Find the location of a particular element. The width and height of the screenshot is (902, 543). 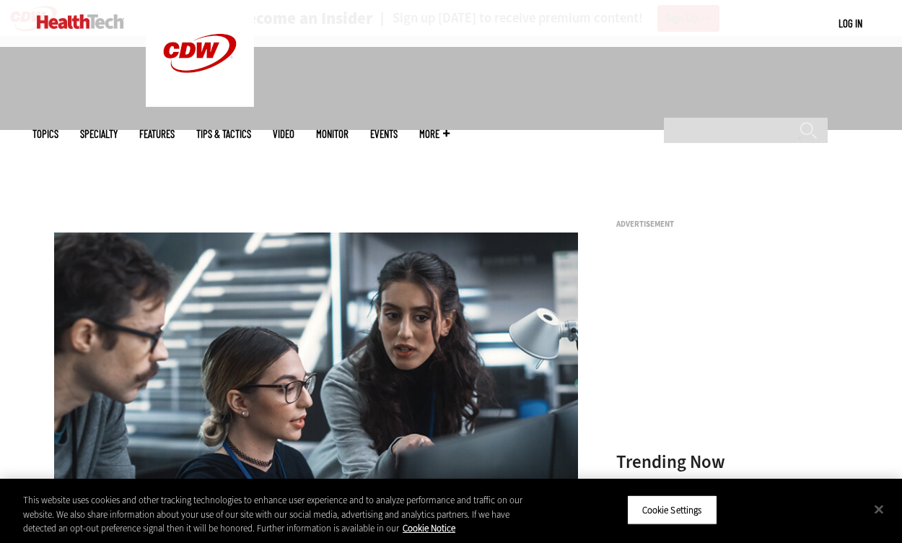

a: Features is located at coordinates (157, 134).